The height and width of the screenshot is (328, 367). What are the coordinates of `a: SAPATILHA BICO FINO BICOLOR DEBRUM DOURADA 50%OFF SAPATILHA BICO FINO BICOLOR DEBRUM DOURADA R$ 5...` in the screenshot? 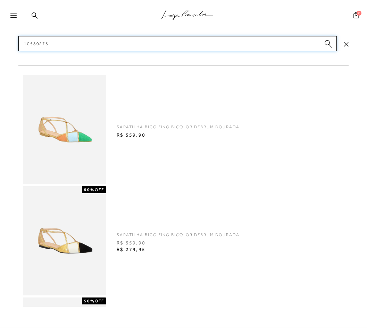 It's located at (184, 241).